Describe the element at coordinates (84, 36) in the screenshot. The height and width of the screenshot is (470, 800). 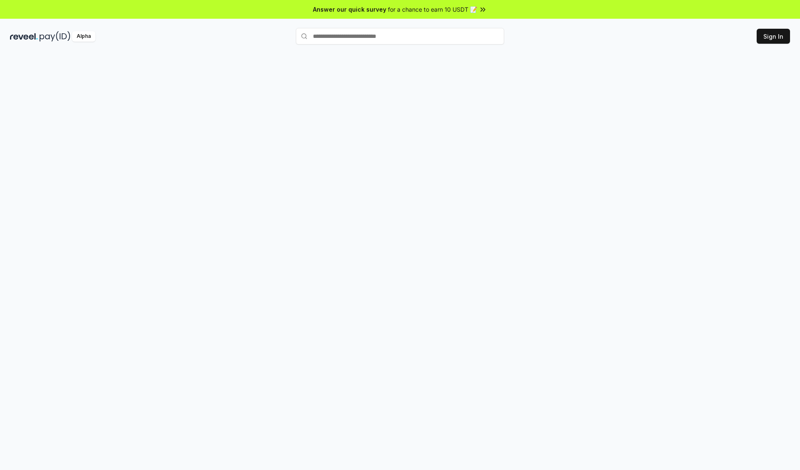
I see `div: Alpha` at that location.